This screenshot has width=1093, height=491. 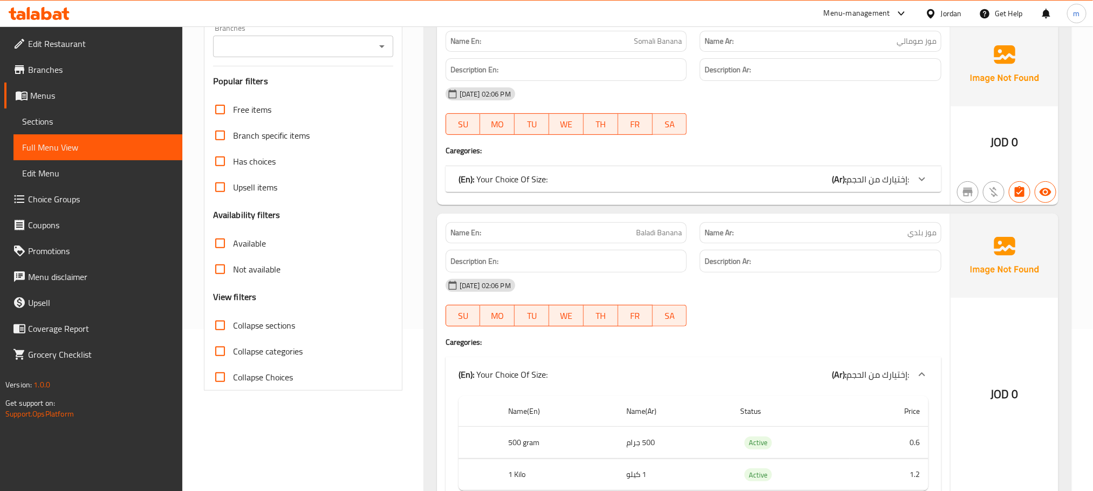 I want to click on button: Open, so click(x=382, y=46).